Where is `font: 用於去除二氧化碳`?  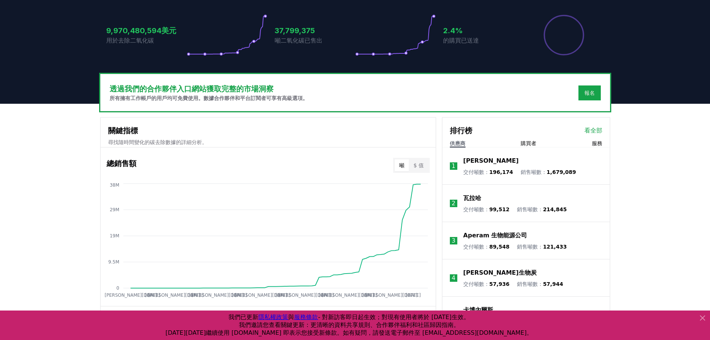 font: 用於去除二氧化碳 is located at coordinates (130, 40).